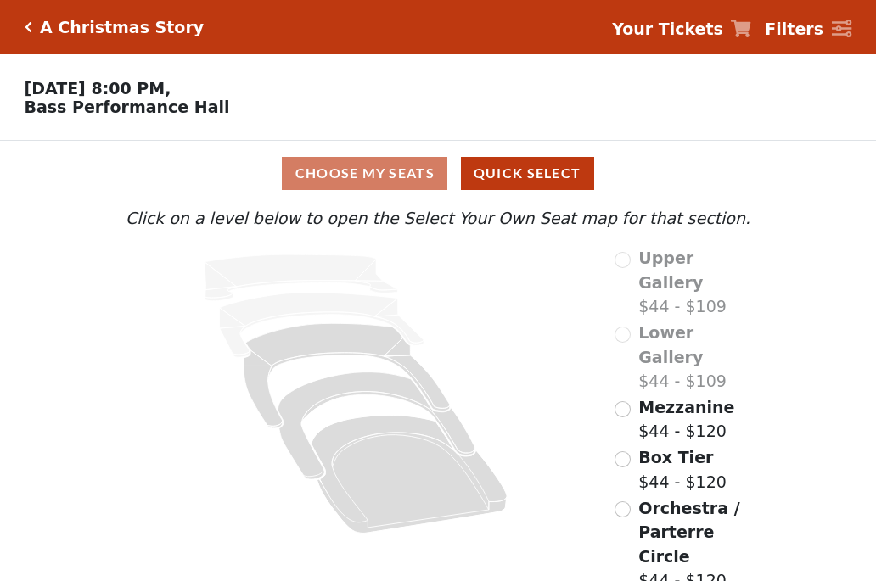 The width and height of the screenshot is (876, 581). Describe the element at coordinates (808, 29) in the screenshot. I see `a: Filters` at that location.